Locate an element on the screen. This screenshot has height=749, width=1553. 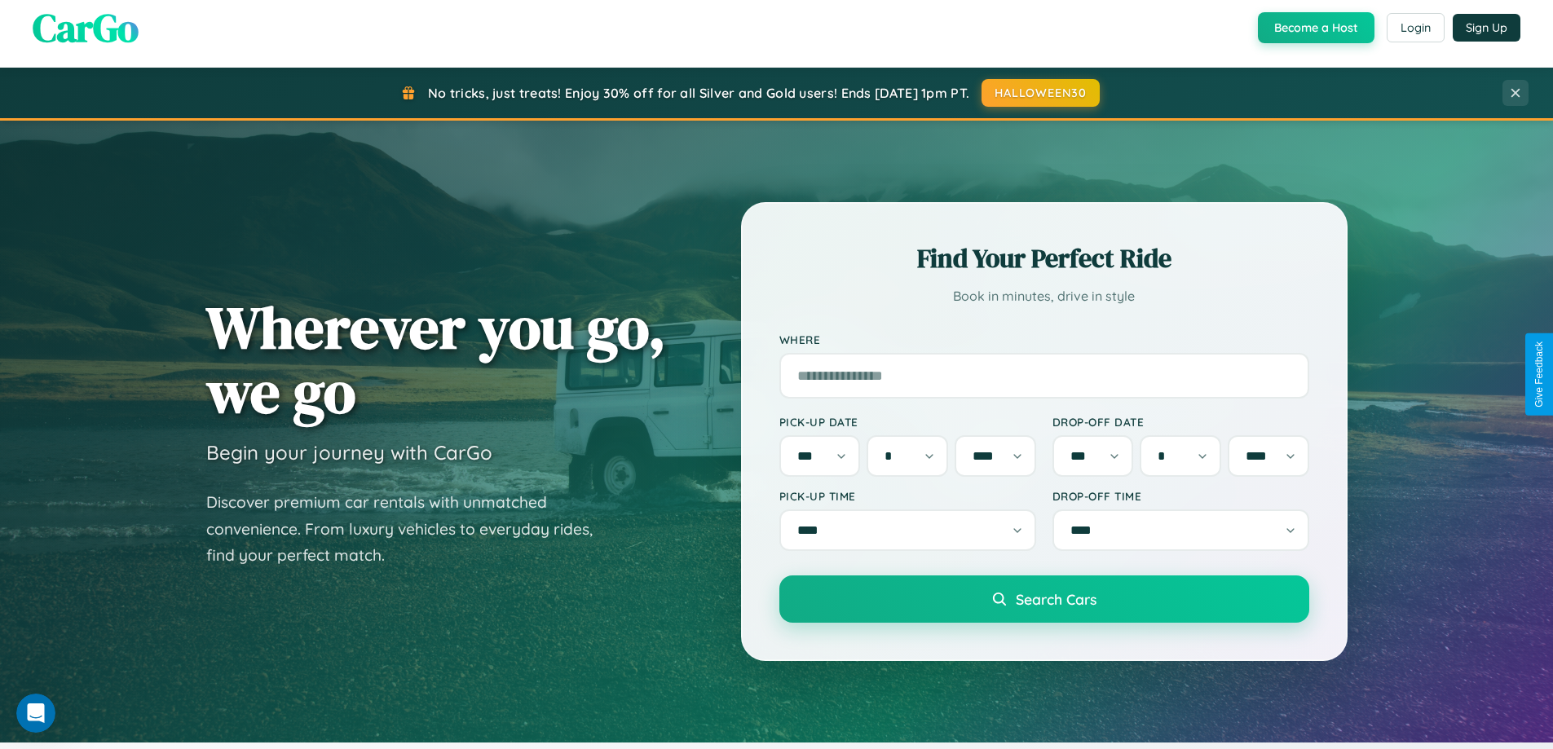
label: Where is located at coordinates (1044, 339).